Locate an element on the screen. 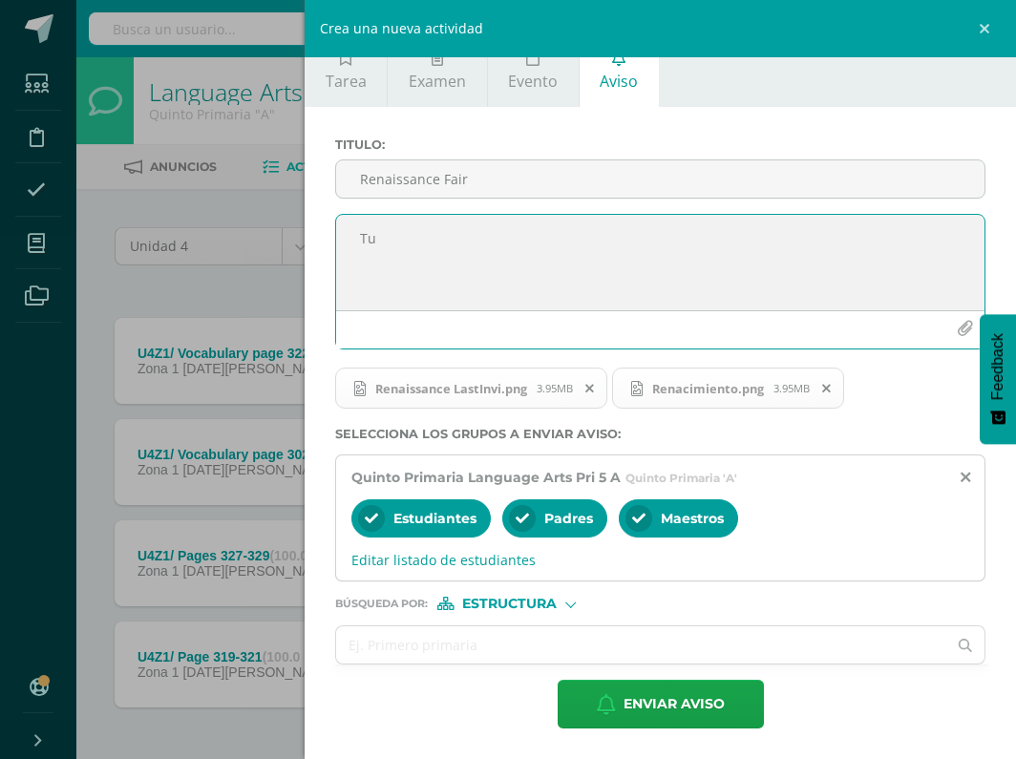 The image size is (1016, 759). span: Padres is located at coordinates (568, 519).